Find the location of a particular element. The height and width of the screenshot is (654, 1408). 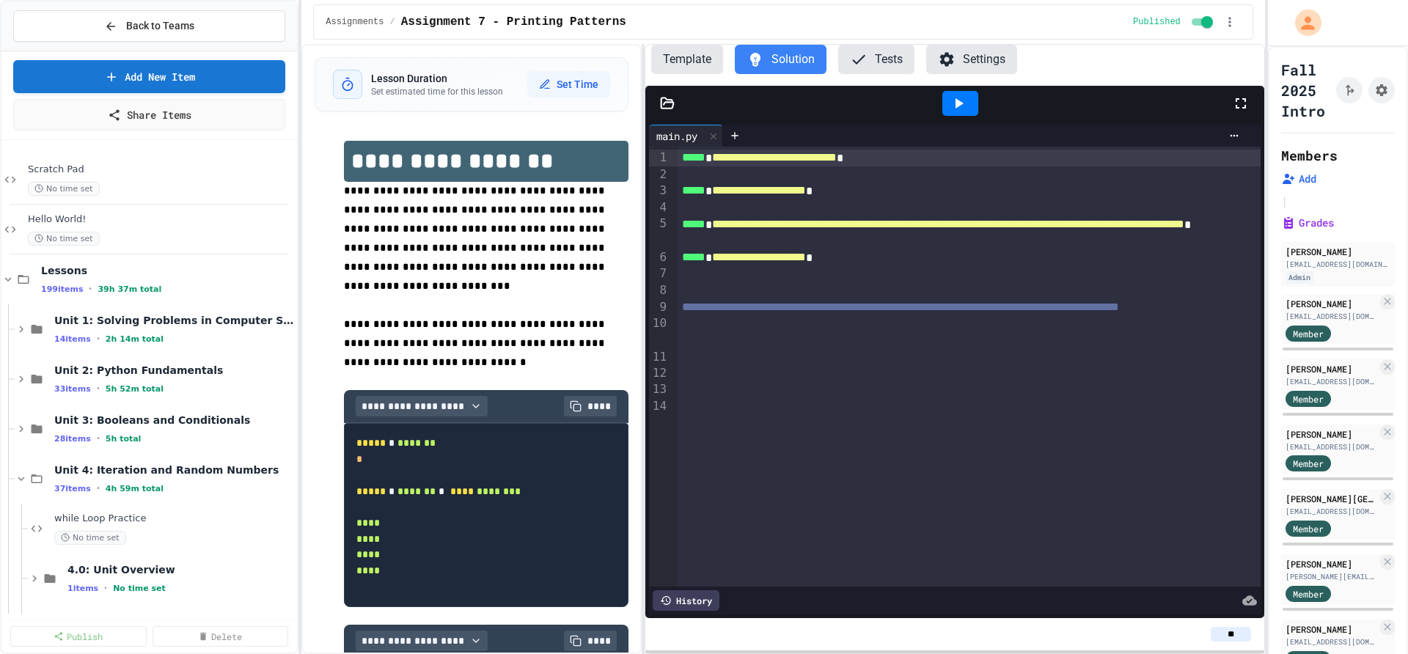

div: 5 is located at coordinates (659, 233).